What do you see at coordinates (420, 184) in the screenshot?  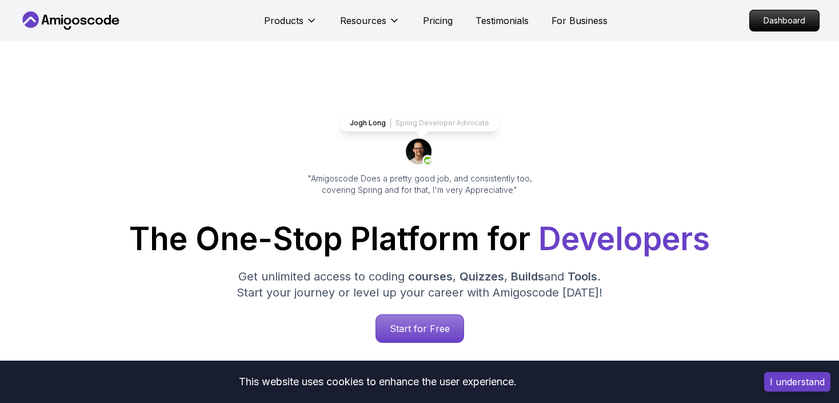 I see `p: "Amigoscode Does a pretty good job, and consistently too, covering Spring and for that, I'm very ...` at bounding box center [420, 184].